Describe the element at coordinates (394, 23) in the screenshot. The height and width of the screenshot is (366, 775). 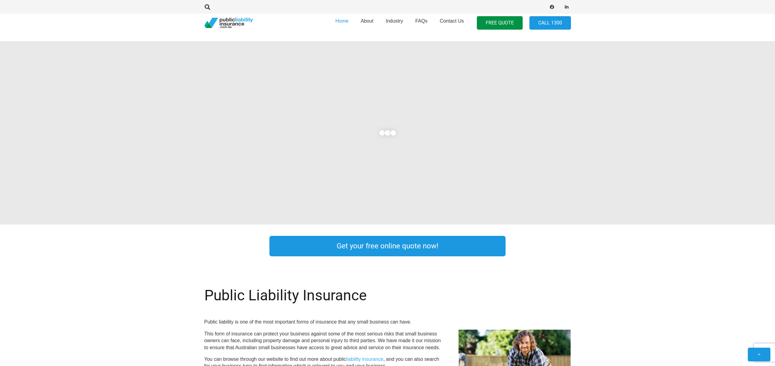
I see `a: Industry` at that location.